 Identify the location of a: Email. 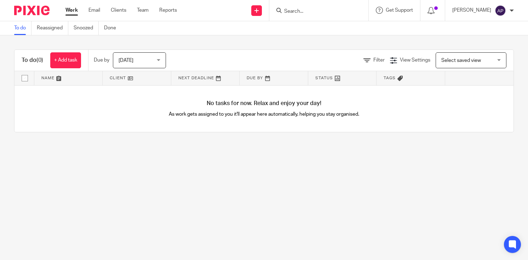
(94, 10).